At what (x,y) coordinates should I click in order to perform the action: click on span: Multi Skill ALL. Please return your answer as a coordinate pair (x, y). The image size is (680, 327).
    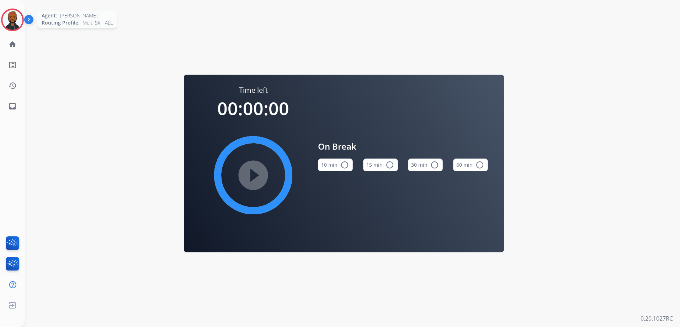
    Looking at the image, I should click on (97, 23).